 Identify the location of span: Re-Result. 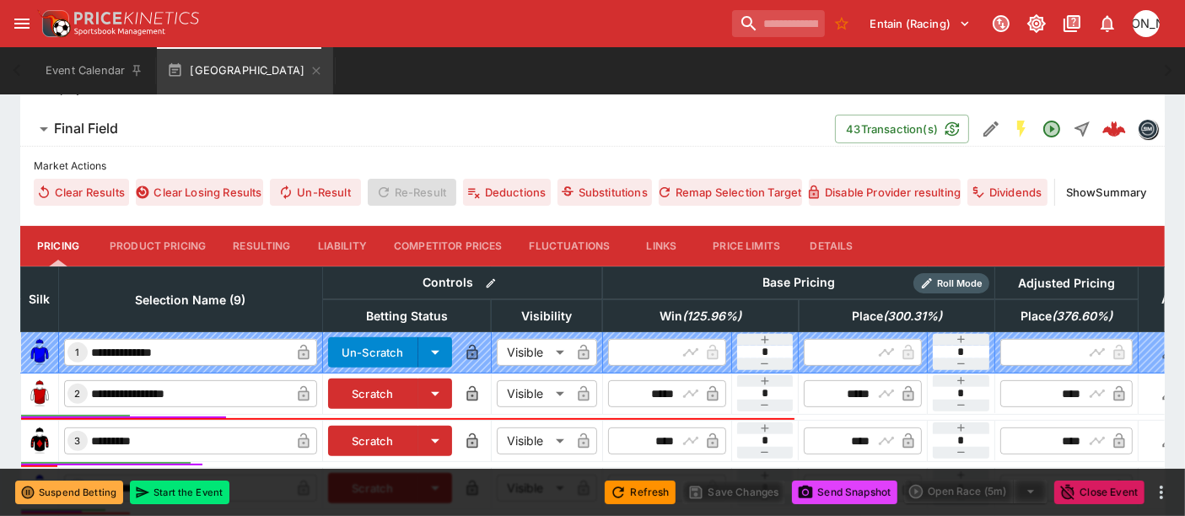
(412, 192).